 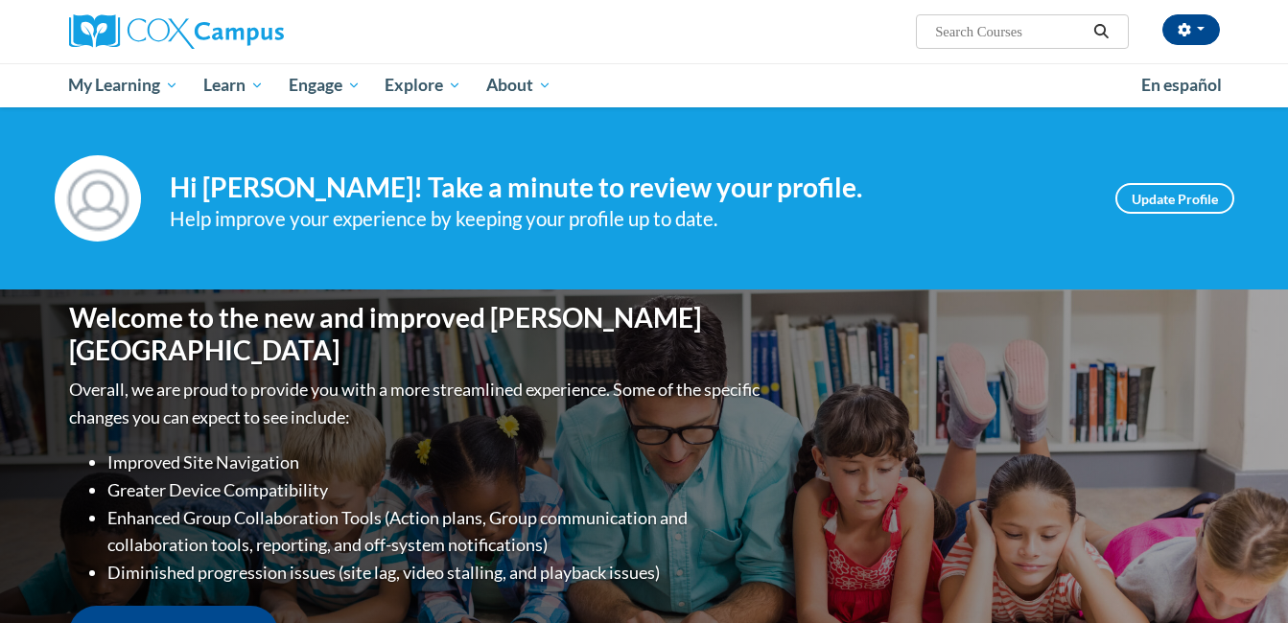 I want to click on span: Engage, so click(x=324, y=85).